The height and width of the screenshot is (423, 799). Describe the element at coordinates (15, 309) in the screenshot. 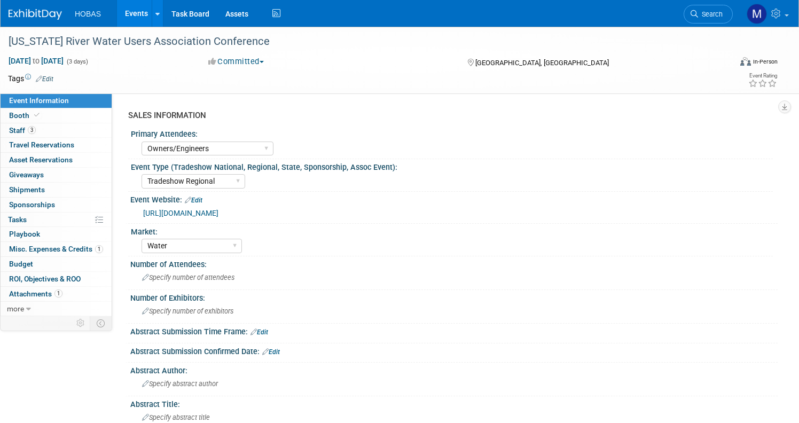

I see `span: more` at that location.